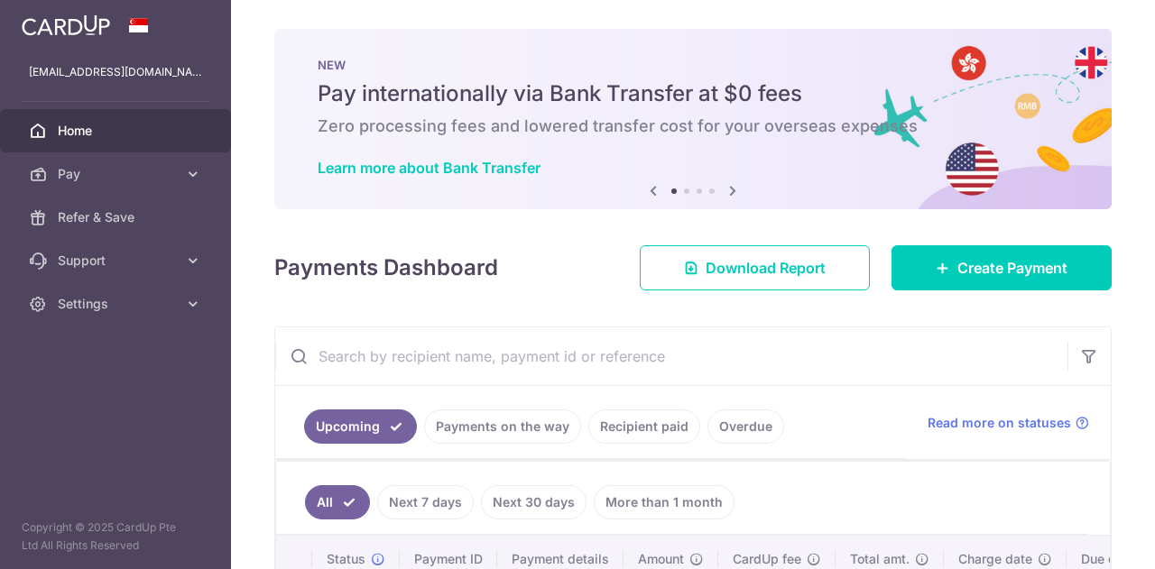  What do you see at coordinates (1012, 268) in the screenshot?
I see `span: Create Payment` at bounding box center [1012, 268].